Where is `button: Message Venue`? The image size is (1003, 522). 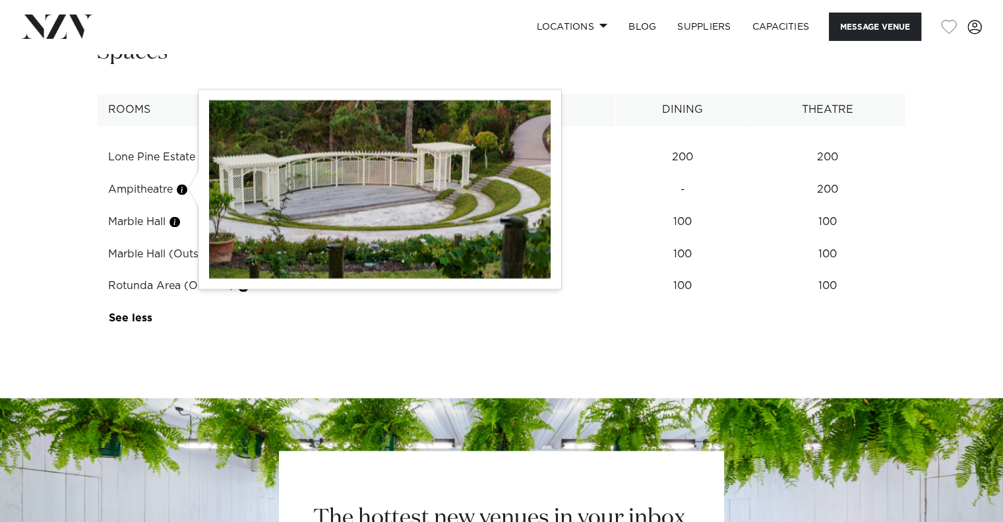
button: Message Venue is located at coordinates (875, 26).